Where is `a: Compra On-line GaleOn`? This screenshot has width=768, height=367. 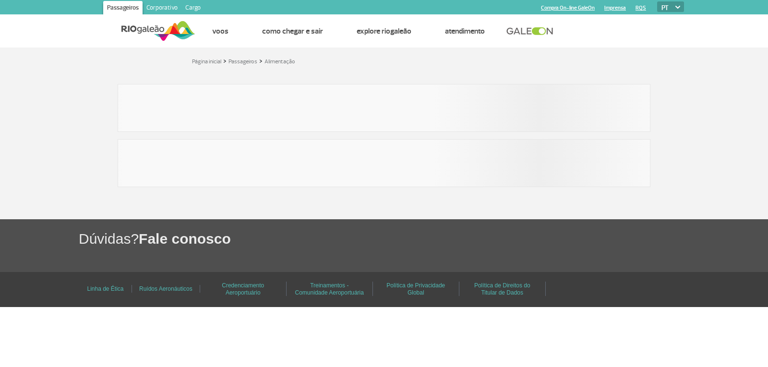
a: Compra On-line GaleOn is located at coordinates (568, 8).